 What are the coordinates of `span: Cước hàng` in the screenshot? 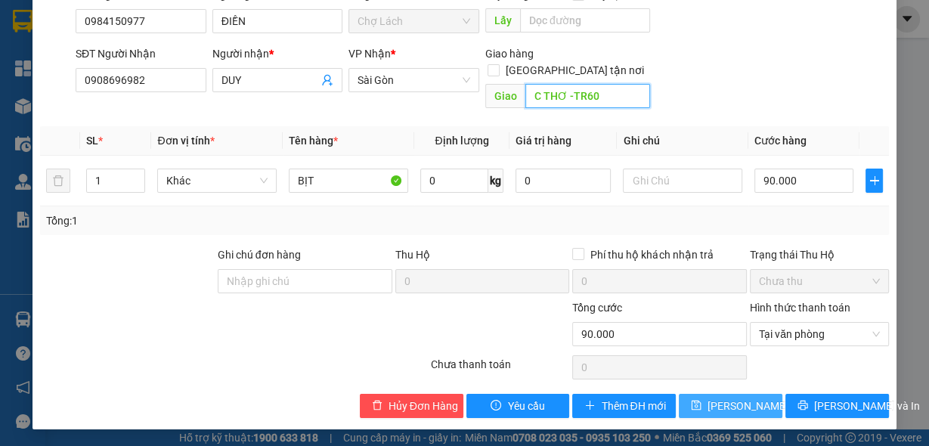 It's located at (780, 141).